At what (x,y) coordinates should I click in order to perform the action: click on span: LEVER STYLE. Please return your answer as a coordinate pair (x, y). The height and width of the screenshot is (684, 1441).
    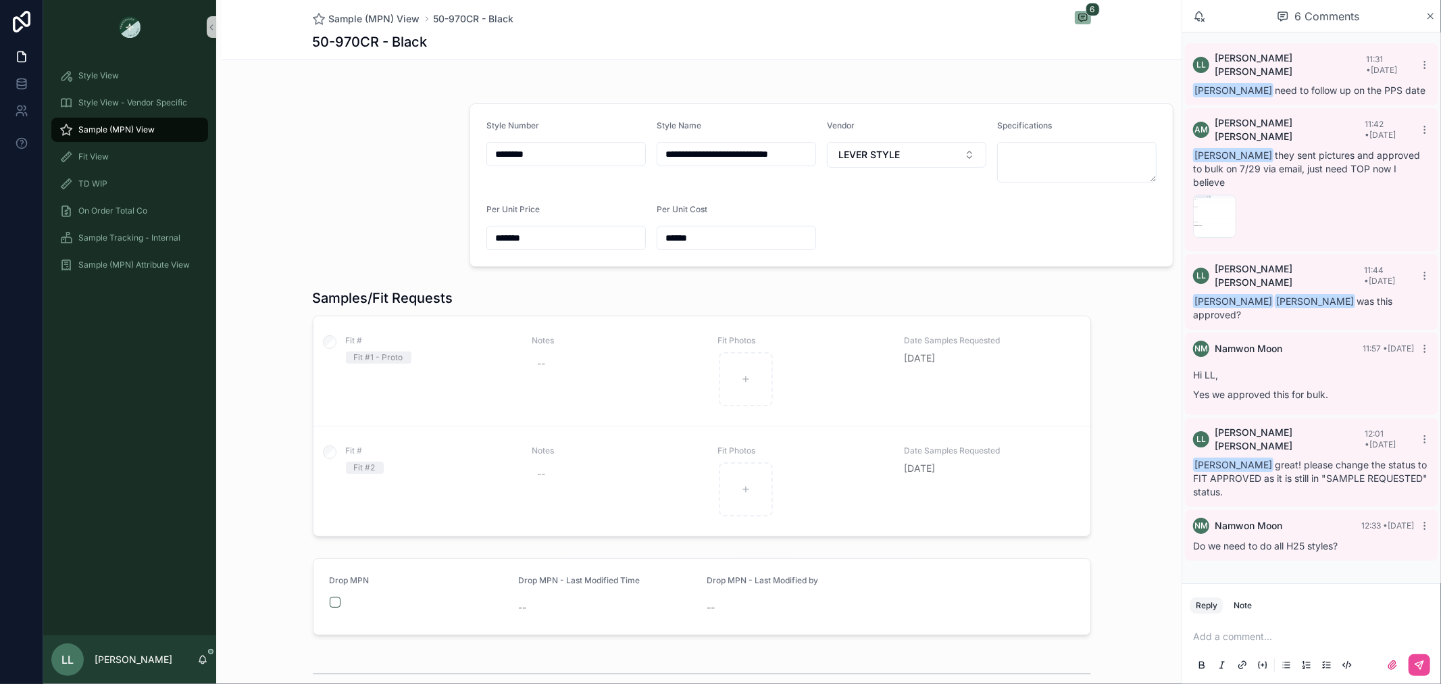
    Looking at the image, I should click on (869, 155).